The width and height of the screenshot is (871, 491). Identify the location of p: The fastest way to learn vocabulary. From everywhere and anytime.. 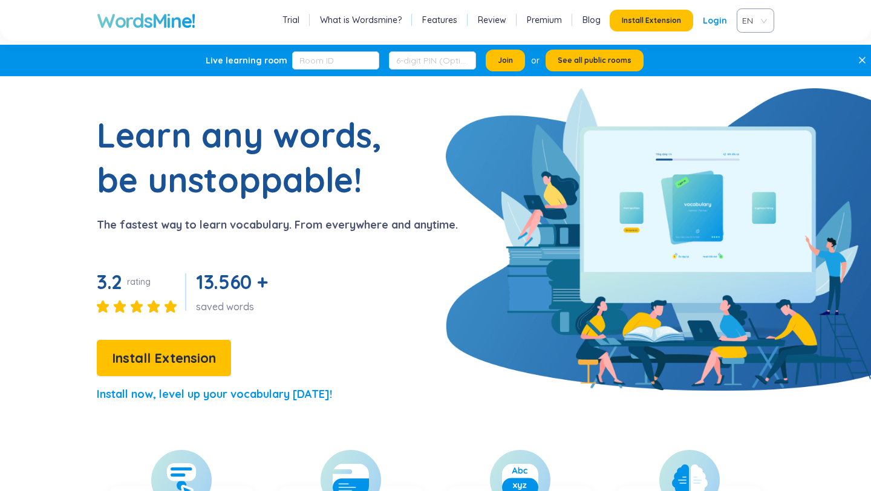
(277, 225).